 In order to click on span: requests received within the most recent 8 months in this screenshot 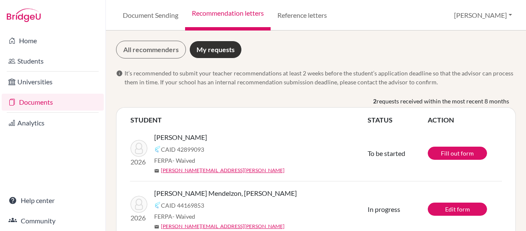, I will do `click(443, 101)`.